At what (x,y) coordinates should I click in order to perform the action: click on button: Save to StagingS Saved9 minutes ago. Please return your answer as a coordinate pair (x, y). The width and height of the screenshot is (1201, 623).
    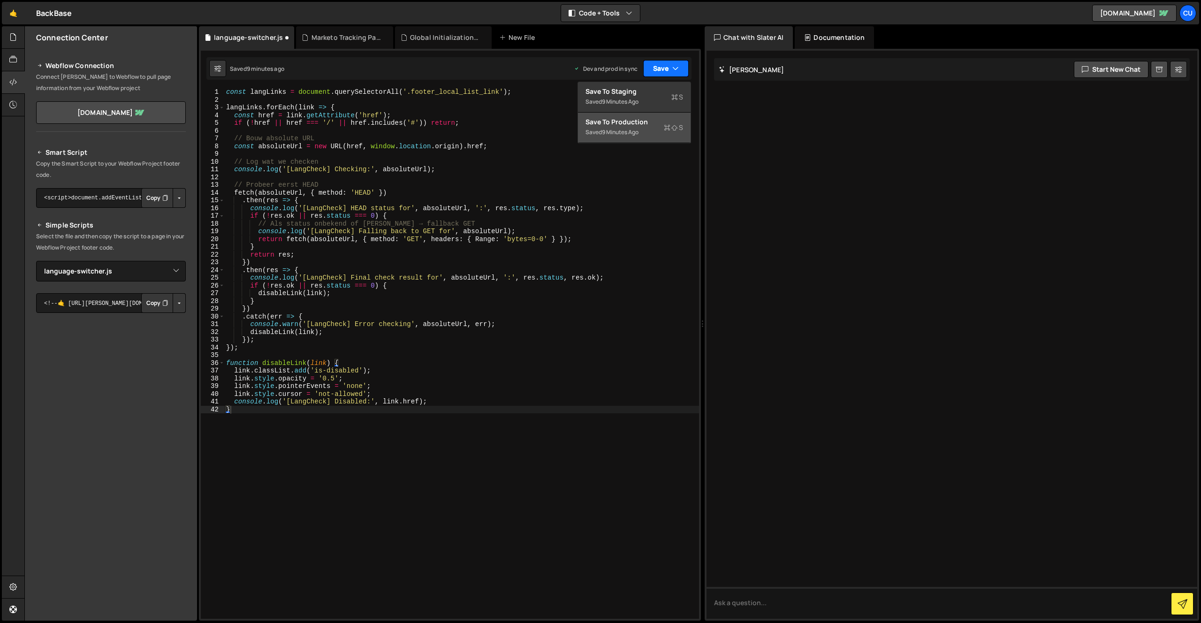
    Looking at the image, I should click on (634, 97).